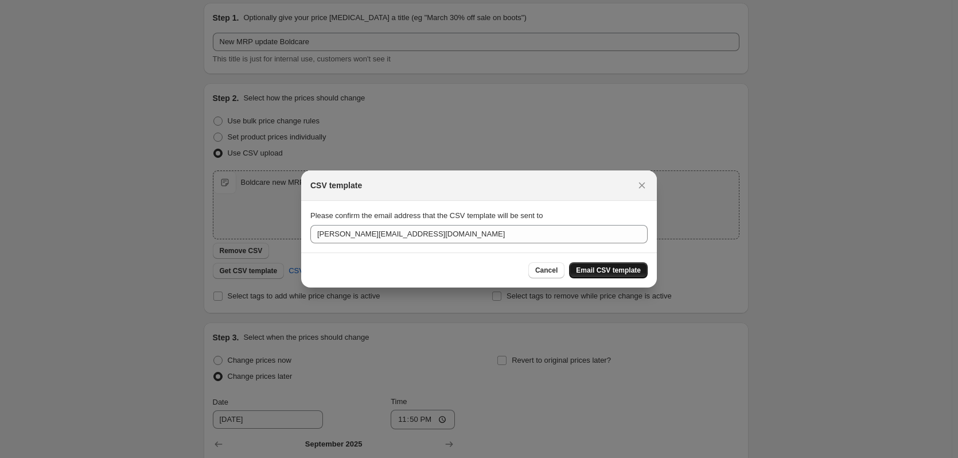 The width and height of the screenshot is (958, 458). Describe the element at coordinates (336, 185) in the screenshot. I see `h2: CSV template` at that location.